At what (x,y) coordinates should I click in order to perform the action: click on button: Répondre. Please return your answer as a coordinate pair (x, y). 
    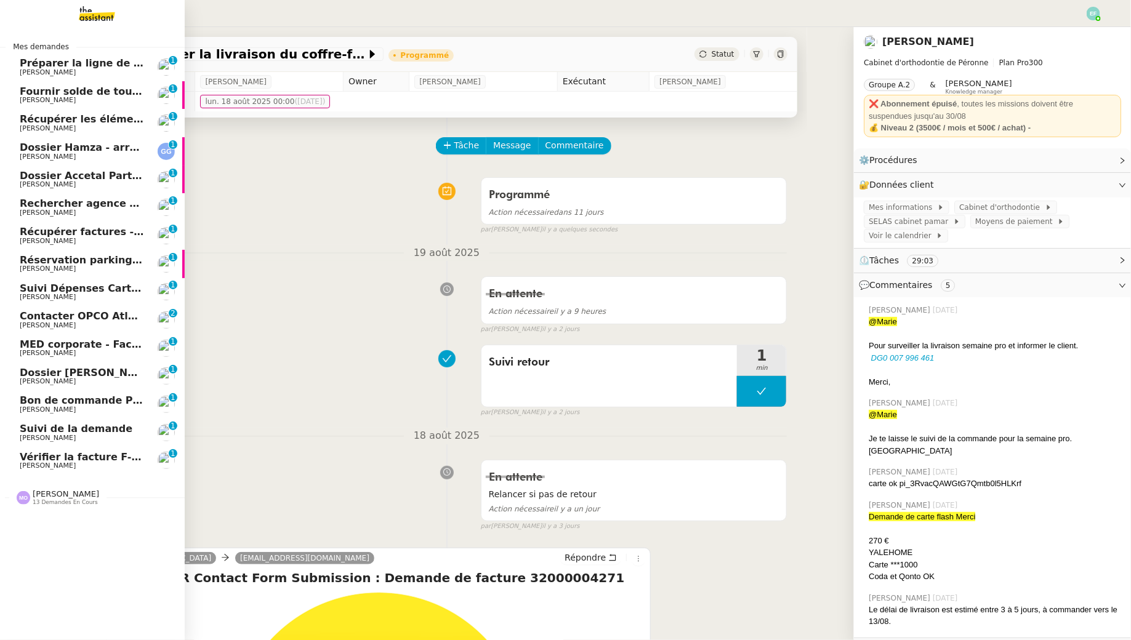
    Looking at the image, I should click on (590, 558).